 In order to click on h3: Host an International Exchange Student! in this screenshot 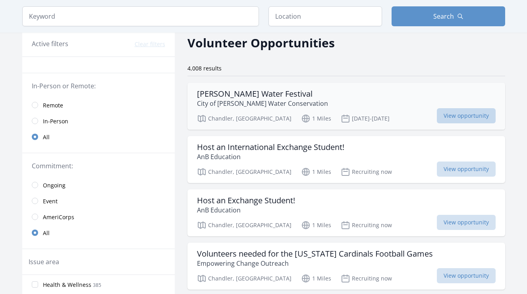, I will do `click(271, 147)`.